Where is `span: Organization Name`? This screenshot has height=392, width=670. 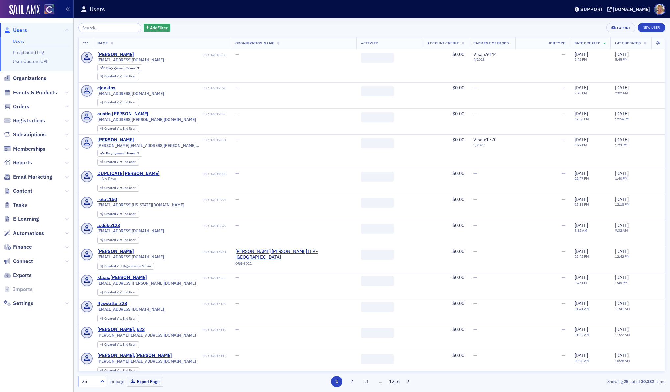
span: Organization Name is located at coordinates (255, 43).